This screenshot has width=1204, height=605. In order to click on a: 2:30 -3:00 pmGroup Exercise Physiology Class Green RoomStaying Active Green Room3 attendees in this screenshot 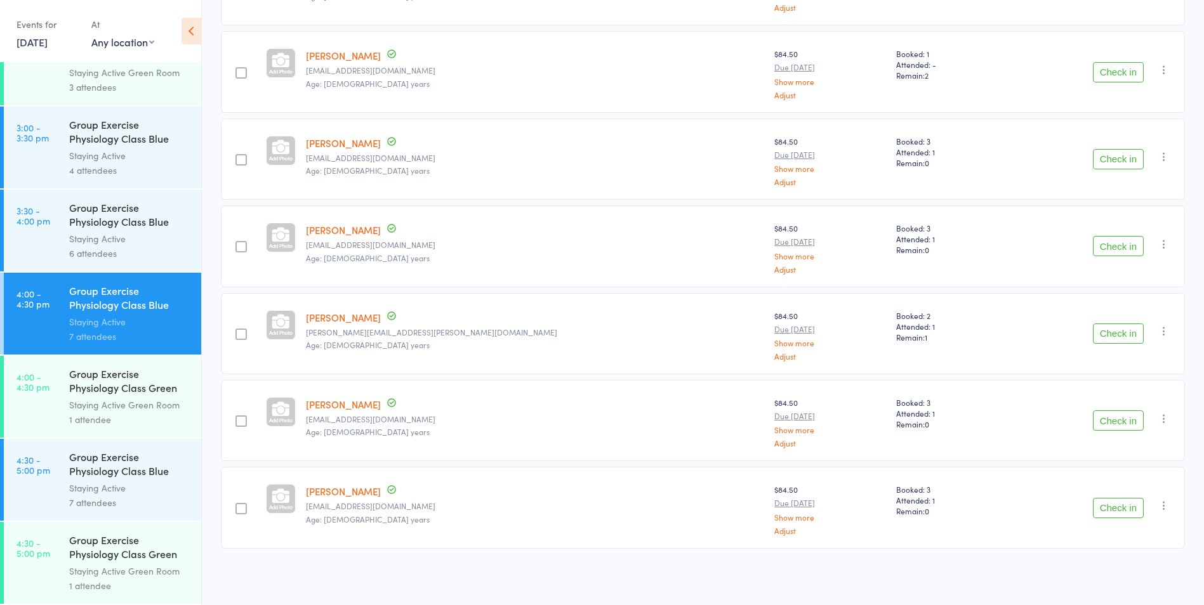, I will do `click(102, 64)`.